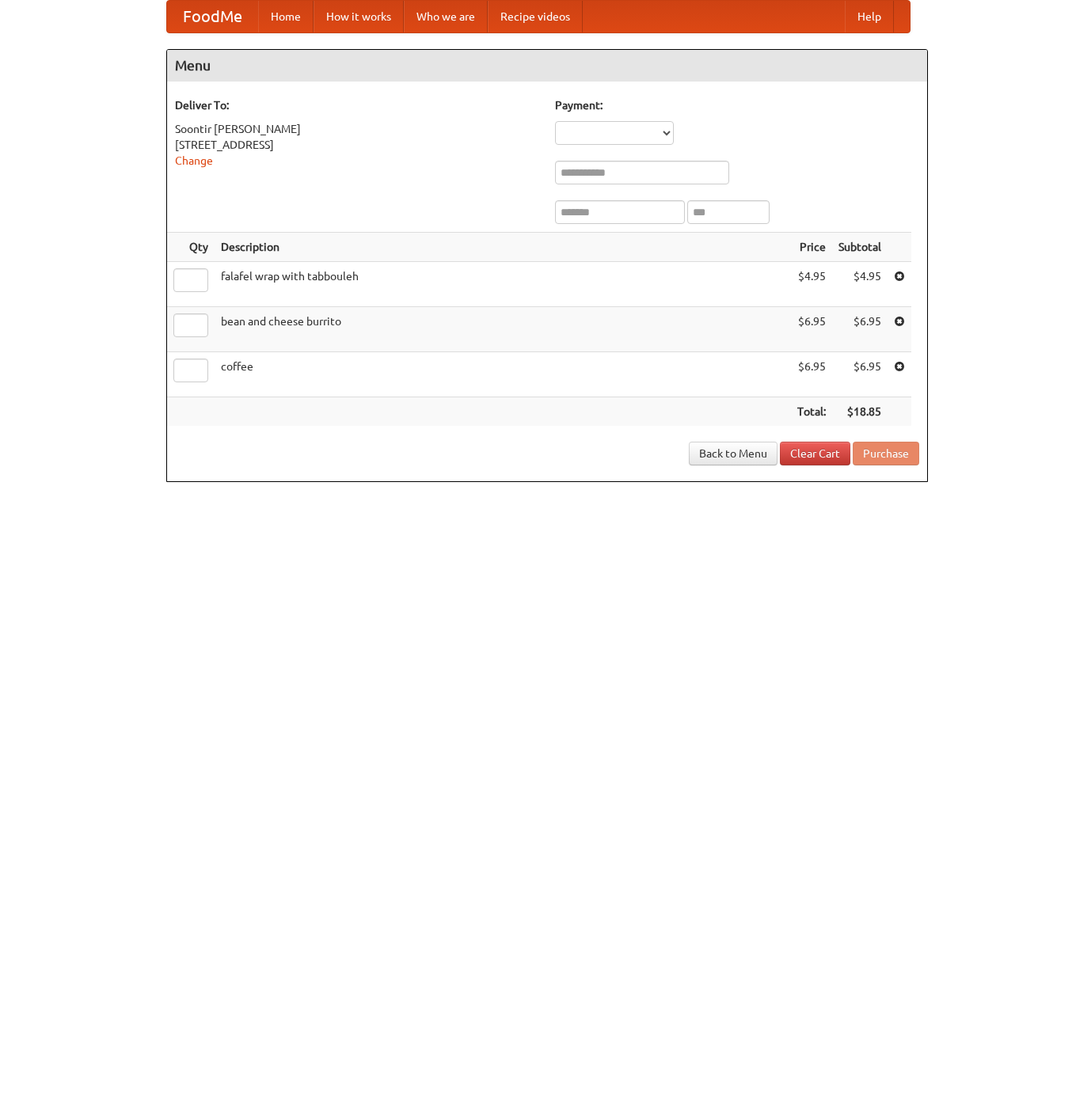  What do you see at coordinates (812, 411) in the screenshot?
I see `th: Total:` at bounding box center [812, 411].